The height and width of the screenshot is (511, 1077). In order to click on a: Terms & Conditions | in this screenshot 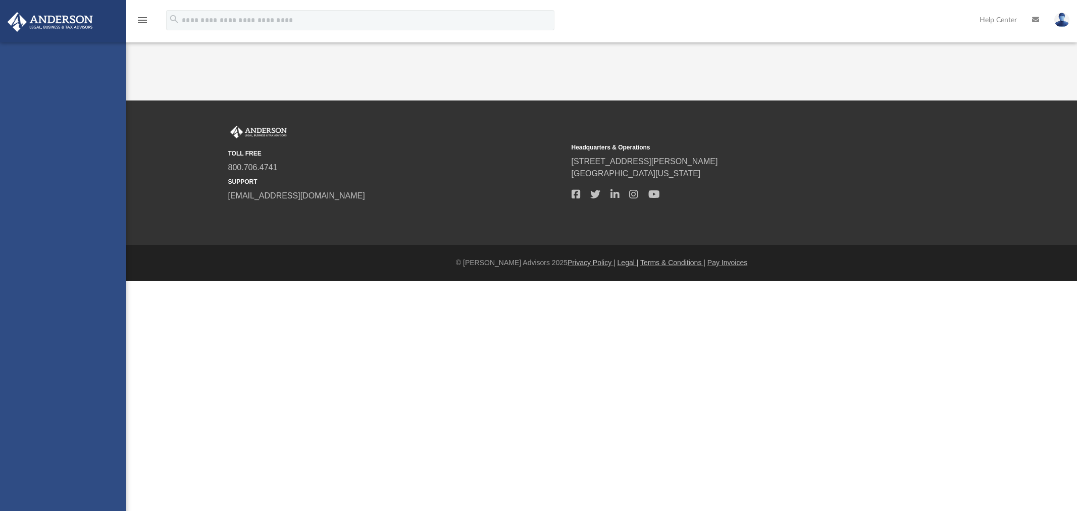, I will do `click(673, 263)`.